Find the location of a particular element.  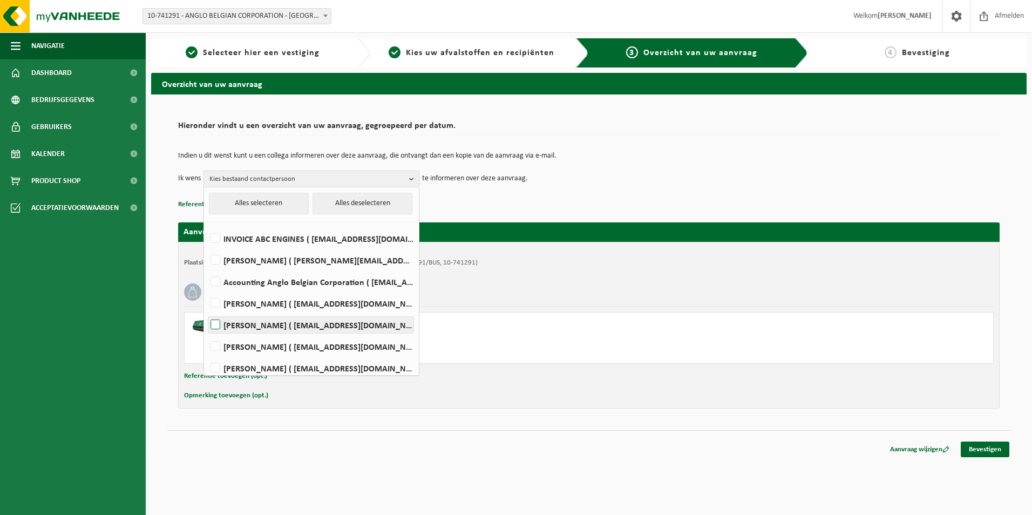

span: 10-741291 - ANGLO BELGIAN CORPORATION - GENT is located at coordinates (237, 16).